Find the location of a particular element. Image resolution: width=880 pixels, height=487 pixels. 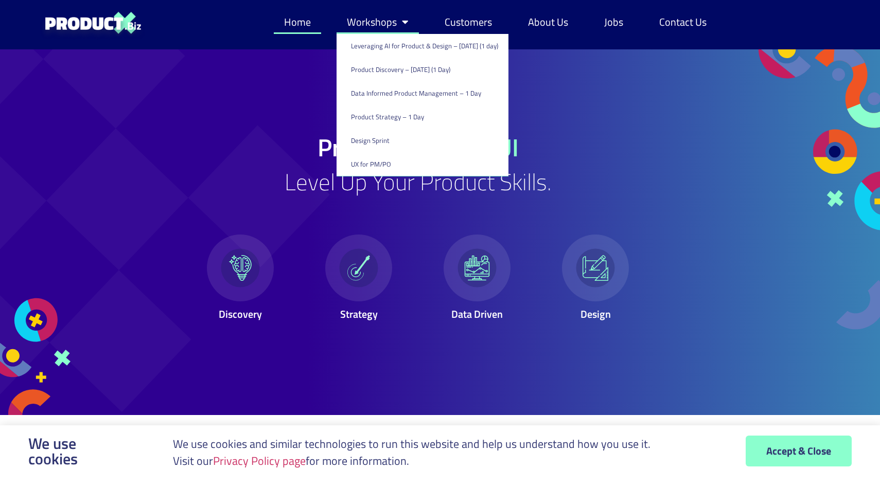

a: Privacy Policy page is located at coordinates (259, 461).